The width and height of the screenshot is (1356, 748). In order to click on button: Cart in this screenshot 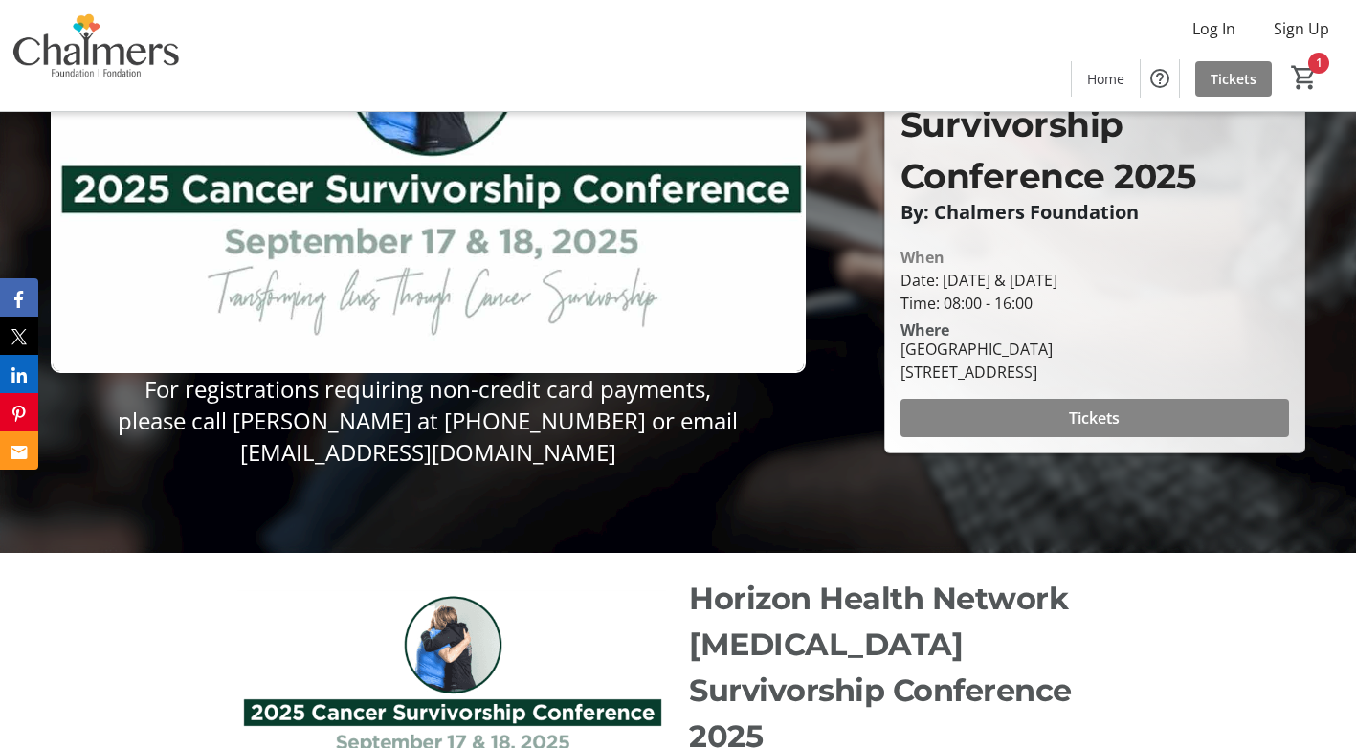, I will do `click(1305, 78)`.